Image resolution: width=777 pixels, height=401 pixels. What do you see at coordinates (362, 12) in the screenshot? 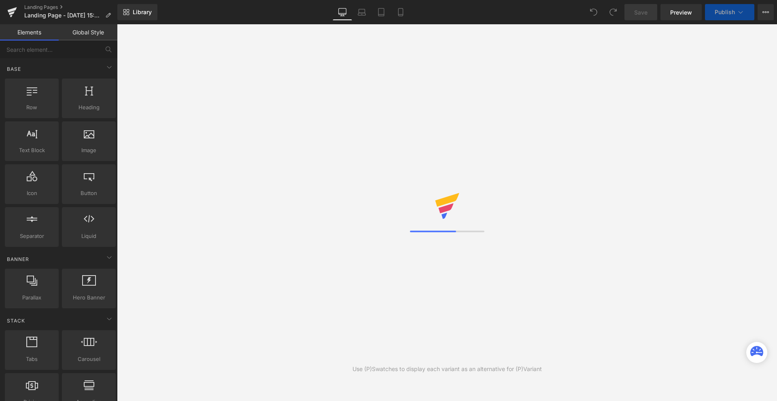
I see `a: Laptop` at bounding box center [362, 12].